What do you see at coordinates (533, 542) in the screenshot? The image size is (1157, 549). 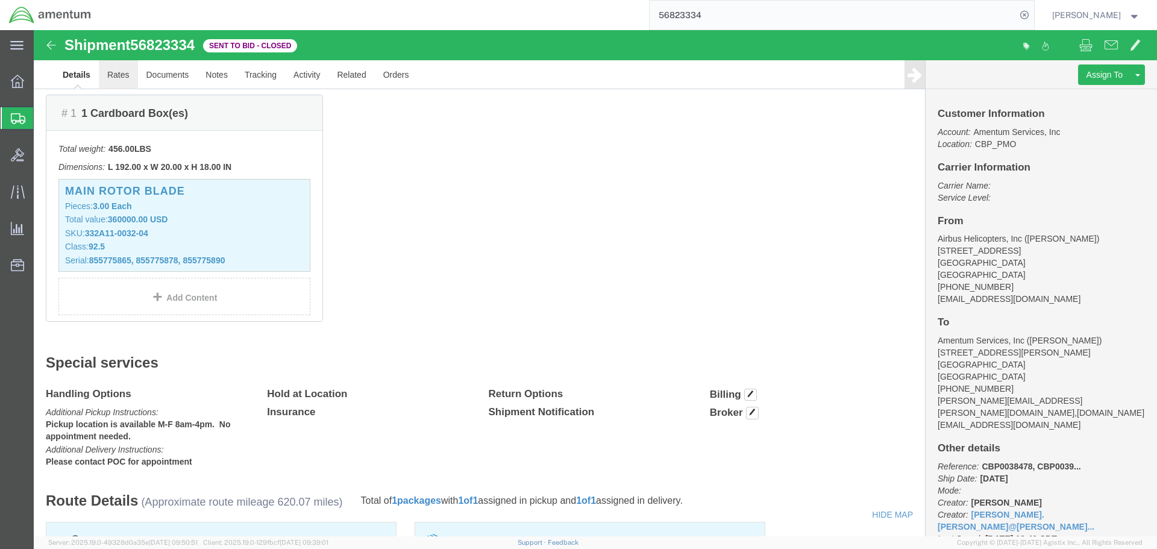 I see `a: Support` at bounding box center [533, 542].